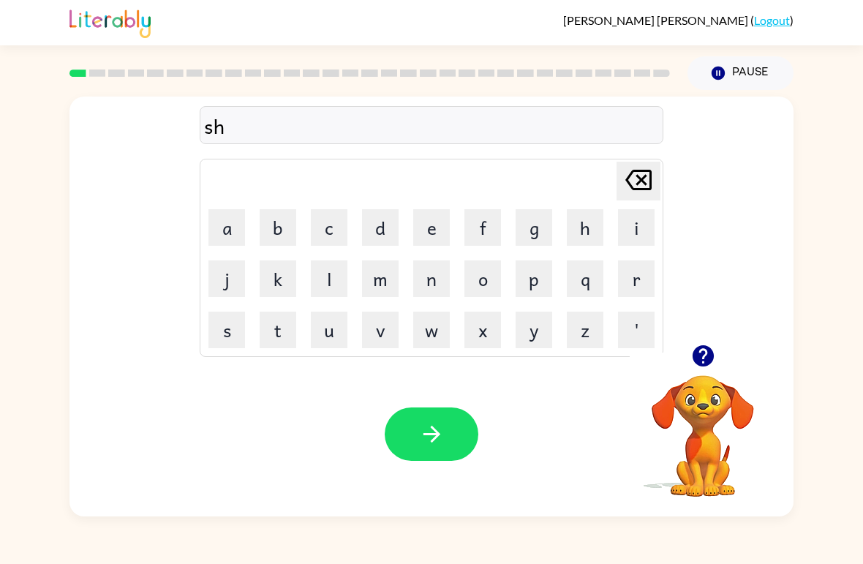 This screenshot has width=863, height=564. I want to click on button: g, so click(534, 227).